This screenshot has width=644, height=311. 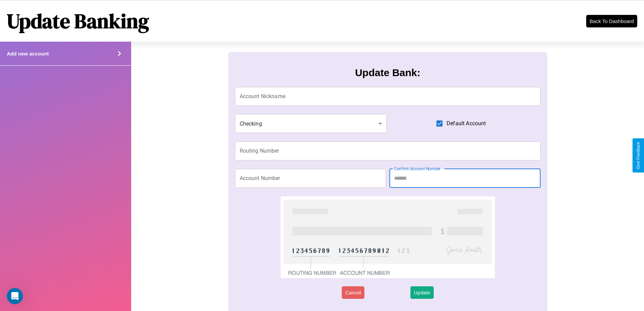 I want to click on button: Back To Dashboard, so click(x=611, y=21).